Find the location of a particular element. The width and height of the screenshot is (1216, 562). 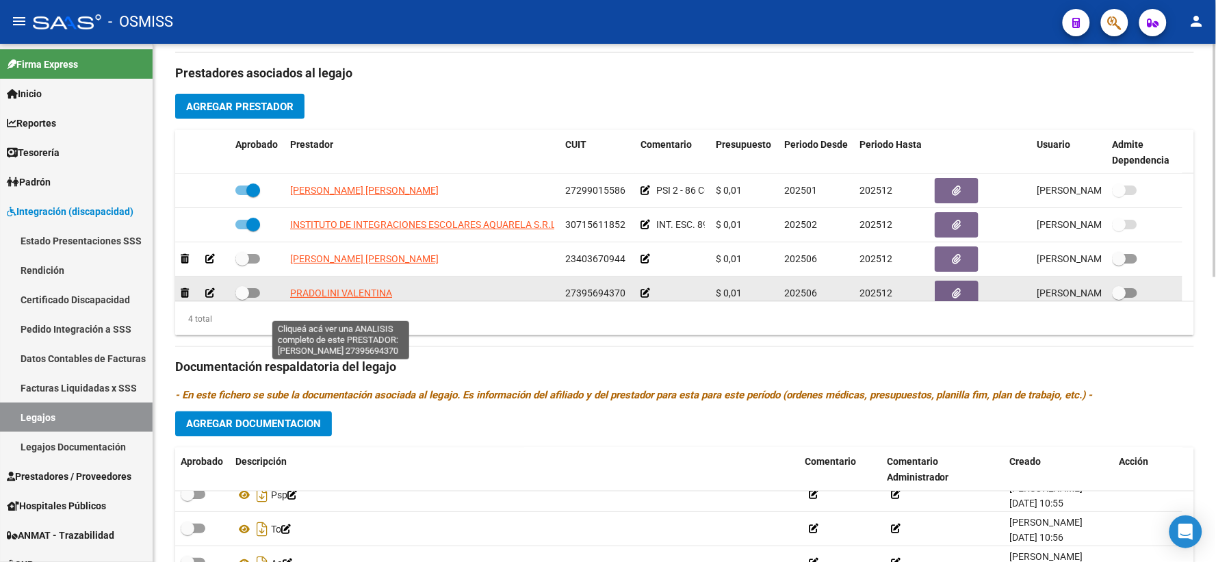

datatable-header-cell: Acción is located at coordinates (1148, 470).